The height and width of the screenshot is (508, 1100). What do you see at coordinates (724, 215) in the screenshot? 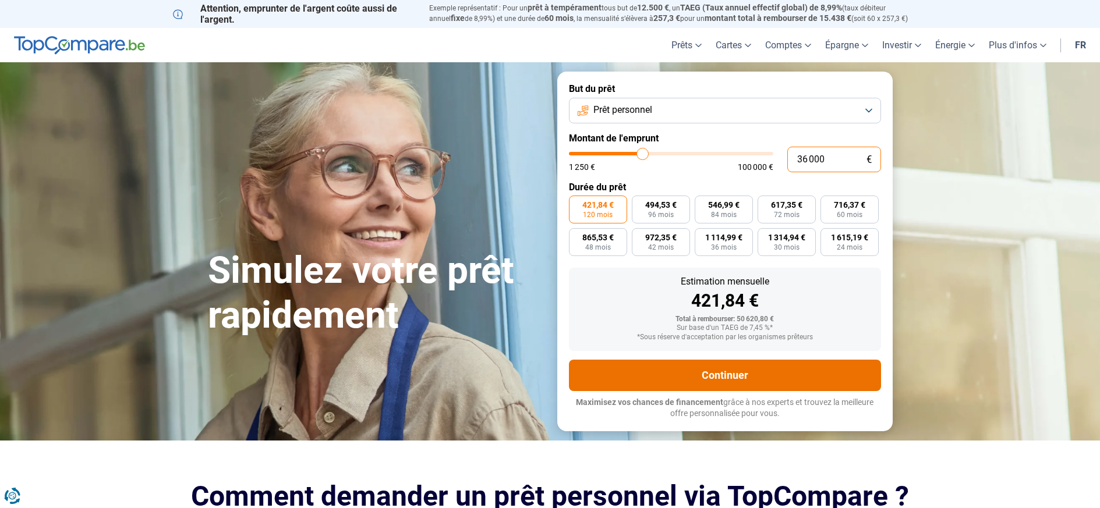
I see `span: 84 mois` at bounding box center [724, 215].